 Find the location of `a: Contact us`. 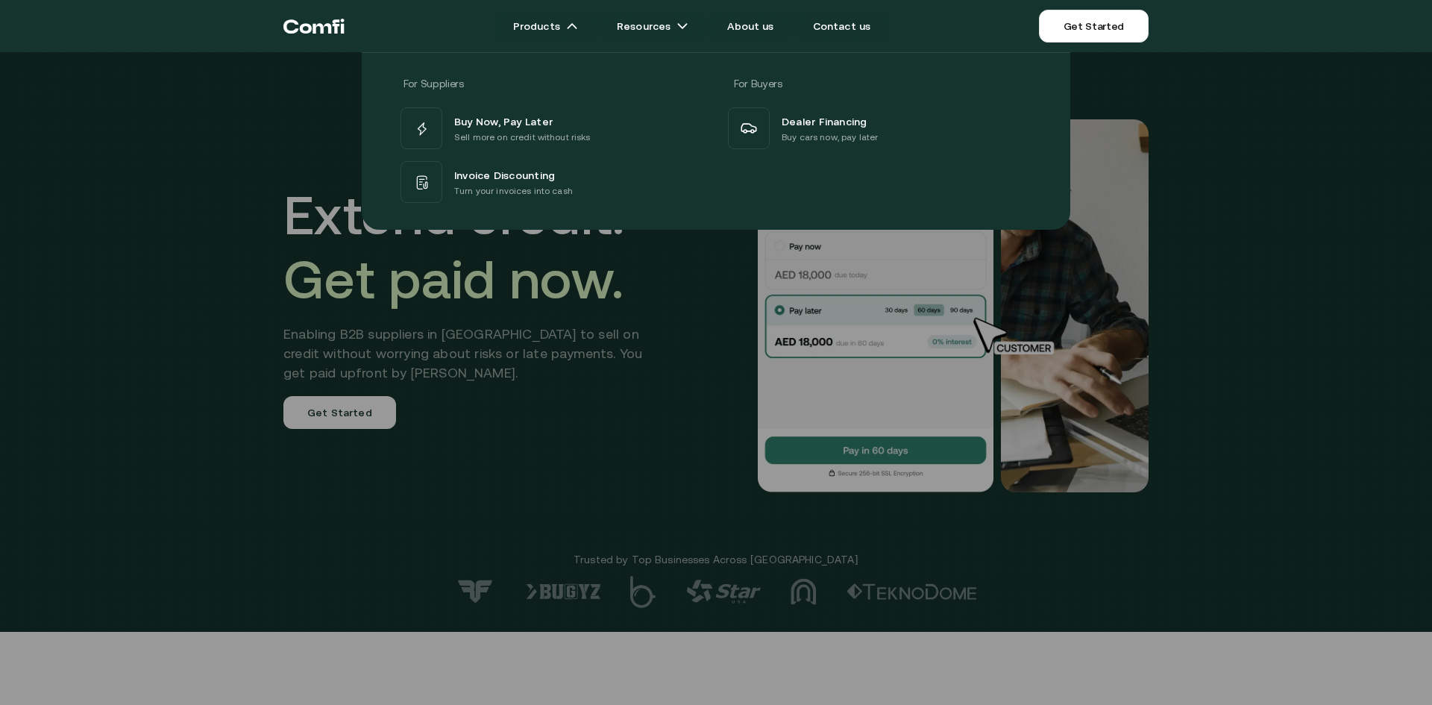

a: Contact us is located at coordinates (842, 26).